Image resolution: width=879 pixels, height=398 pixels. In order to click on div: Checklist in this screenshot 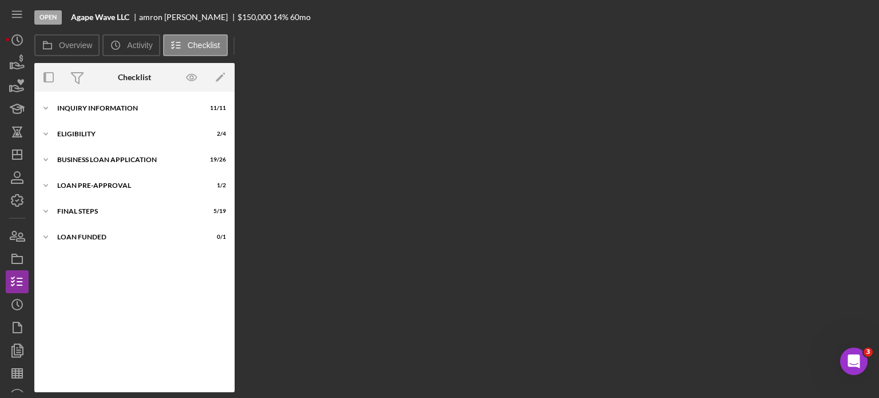, I will do `click(134, 77)`.